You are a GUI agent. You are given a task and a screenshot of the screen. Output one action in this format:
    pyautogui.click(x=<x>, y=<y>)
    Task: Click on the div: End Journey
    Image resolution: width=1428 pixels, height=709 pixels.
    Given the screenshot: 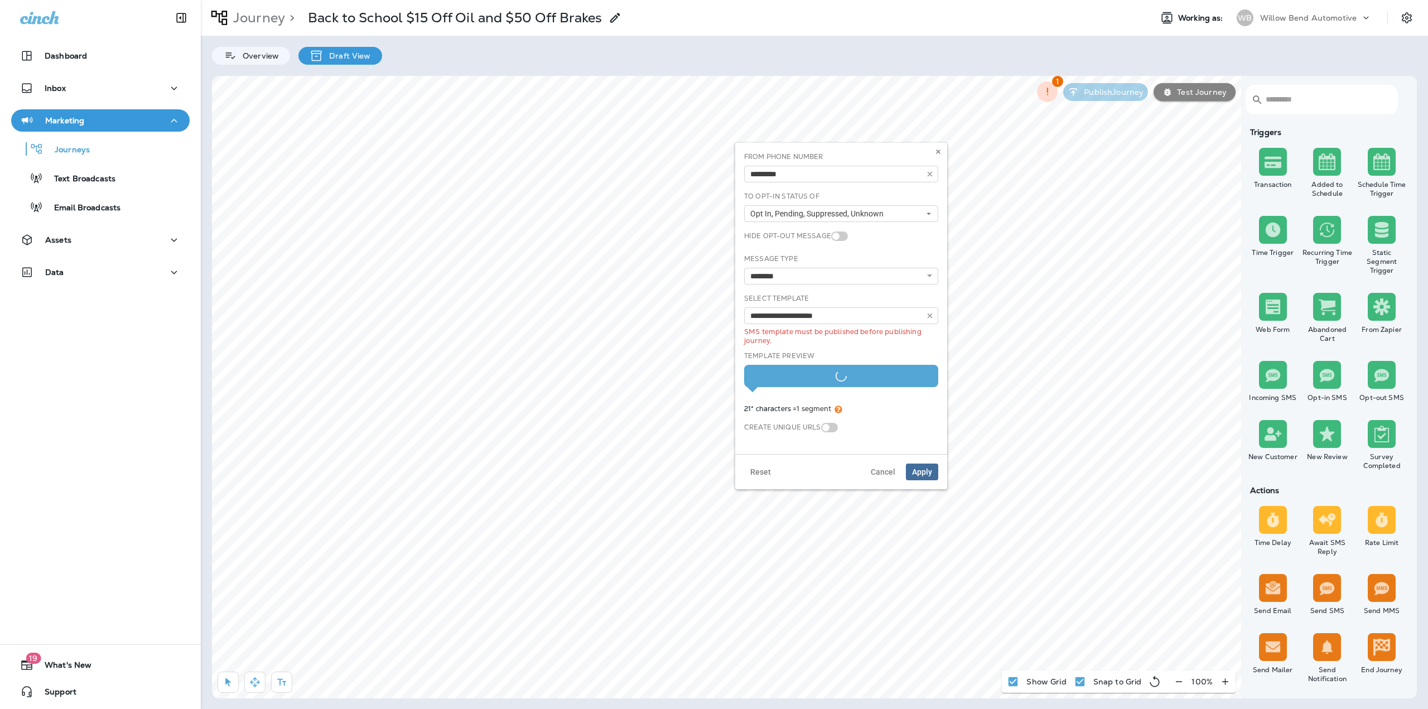 What is the action you would take?
    pyautogui.click(x=1382, y=670)
    